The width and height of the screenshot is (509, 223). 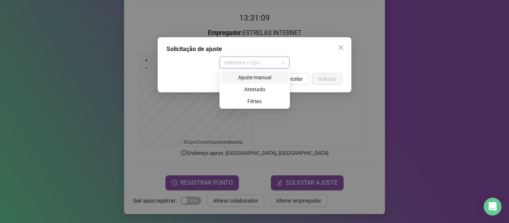 What do you see at coordinates (493, 207) in the screenshot?
I see `div: Open Intercom Messenger` at bounding box center [493, 207].